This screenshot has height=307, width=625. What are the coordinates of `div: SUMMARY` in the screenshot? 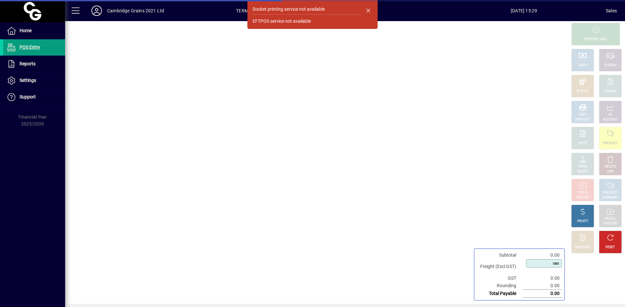 It's located at (610, 198).